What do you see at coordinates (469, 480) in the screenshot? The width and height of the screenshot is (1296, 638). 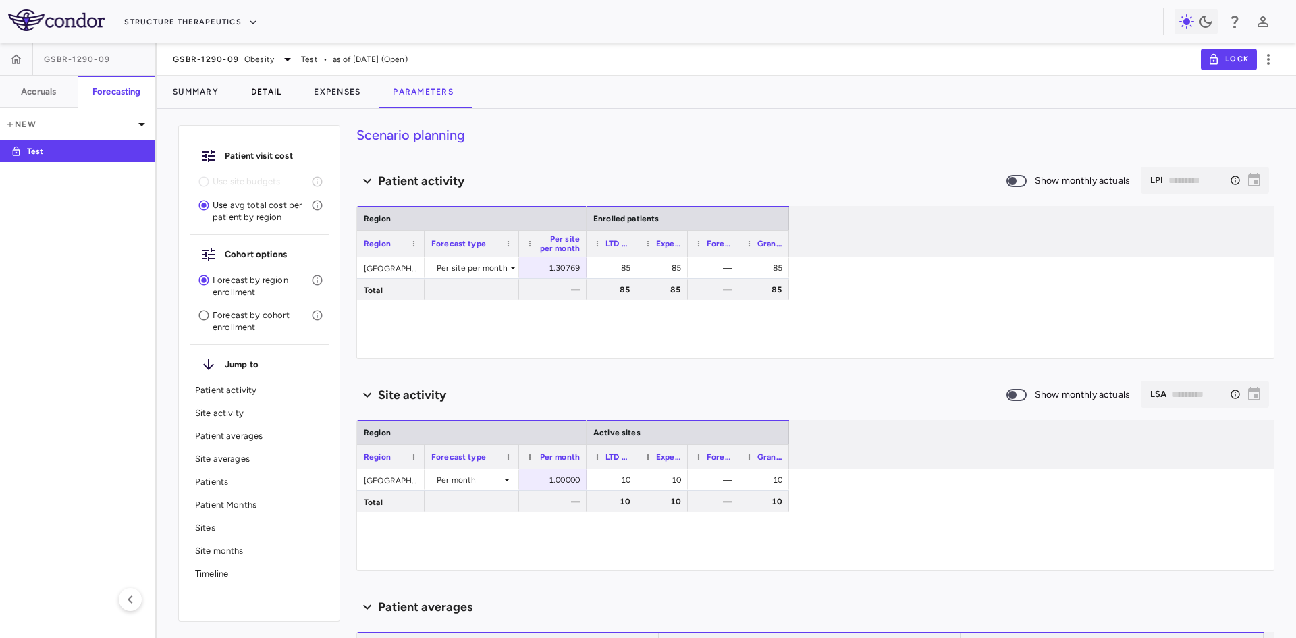 I see `div: Per month` at bounding box center [469, 480].